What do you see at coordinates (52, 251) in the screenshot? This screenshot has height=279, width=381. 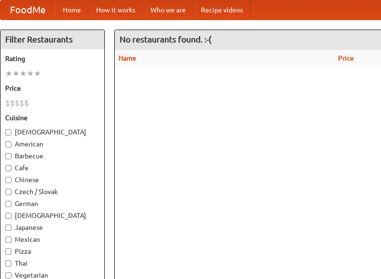 I see `label: Pizza` at bounding box center [52, 251].